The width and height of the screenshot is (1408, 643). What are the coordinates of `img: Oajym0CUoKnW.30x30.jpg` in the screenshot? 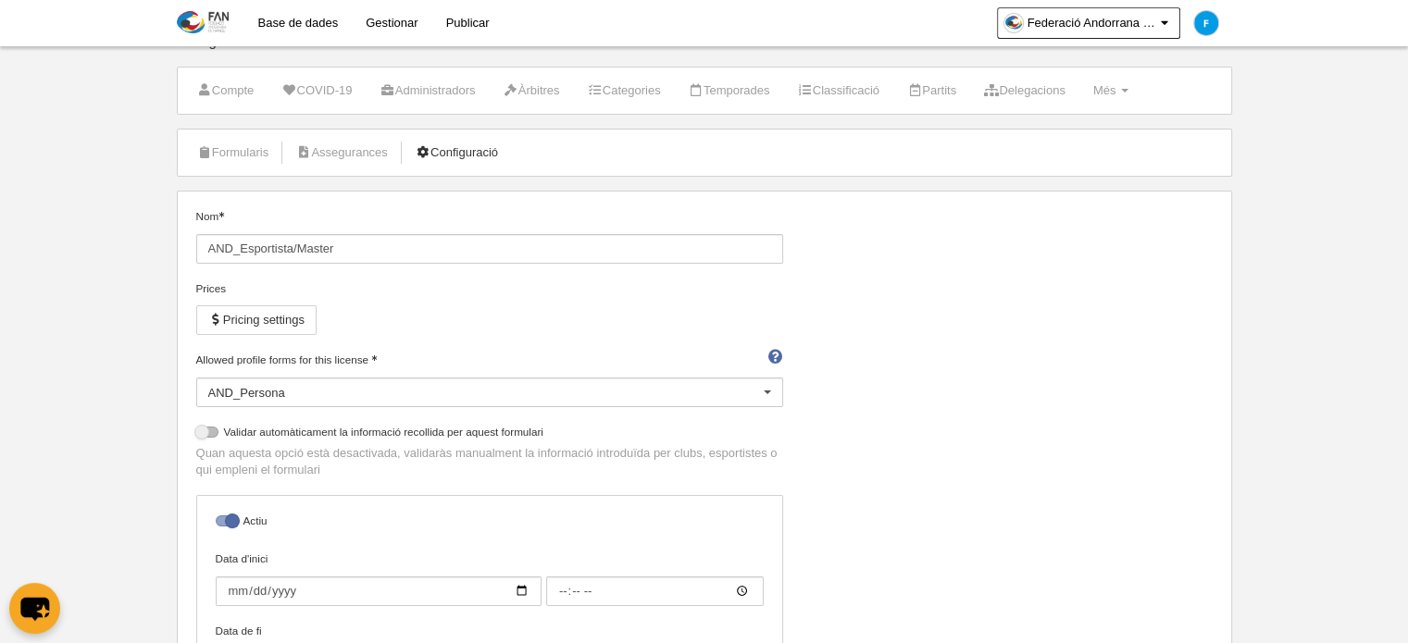 It's located at (1014, 23).